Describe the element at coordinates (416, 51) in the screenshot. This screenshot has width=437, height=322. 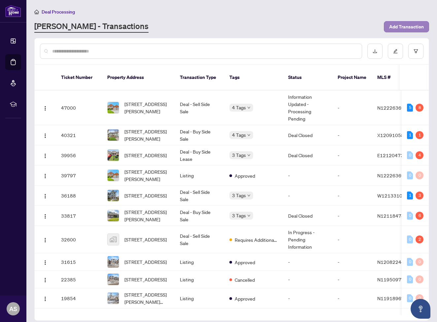
I see `button: filter` at that location.